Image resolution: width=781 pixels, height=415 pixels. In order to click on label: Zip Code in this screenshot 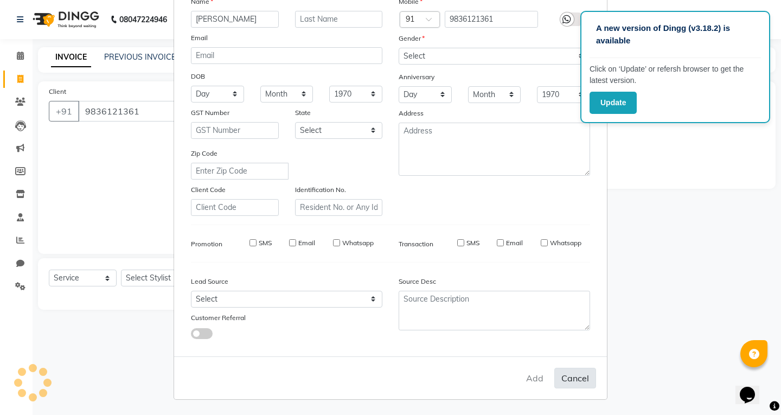, I will do `click(204, 153)`.